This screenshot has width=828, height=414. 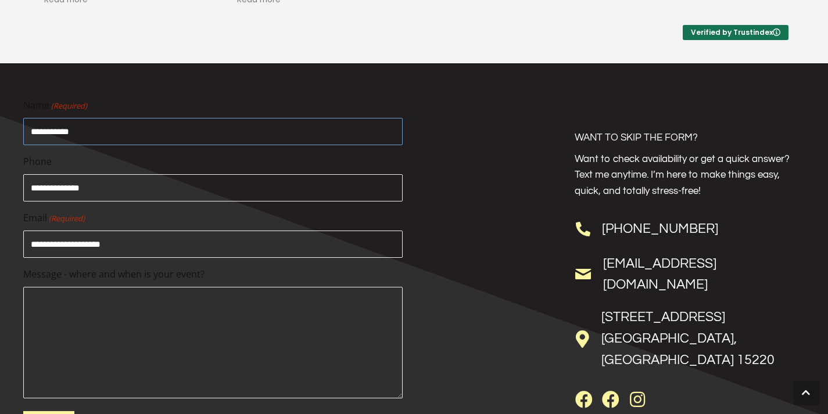 I want to click on span: Want to check availability or get a quick answer? Text me anytime. I’m here to make things easy, ..., so click(x=682, y=175).